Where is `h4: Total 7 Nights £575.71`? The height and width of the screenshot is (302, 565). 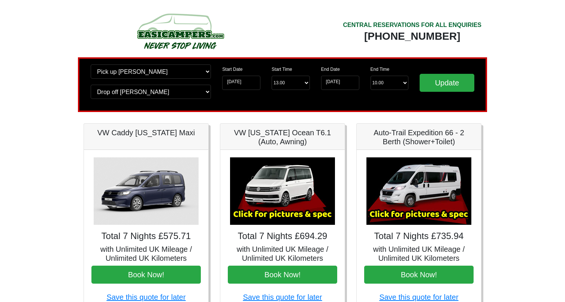
h4: Total 7 Nights £575.71 is located at coordinates (146, 236).